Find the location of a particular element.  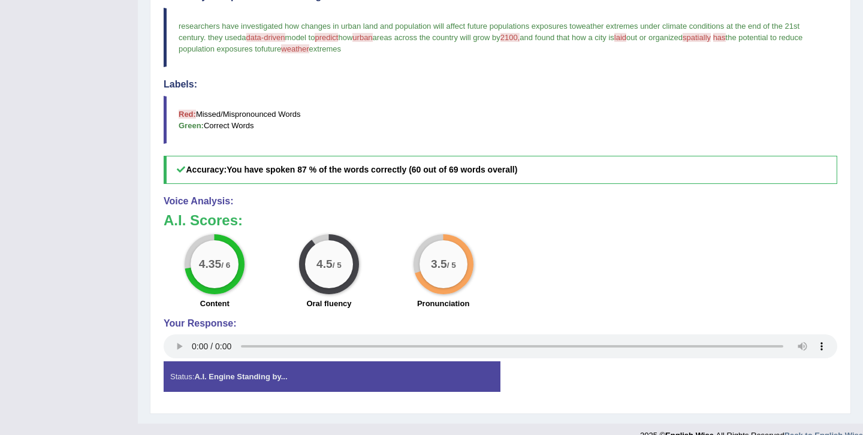

blockquote: Missed/Mispronounced Words Correct Words is located at coordinates (500, 120).